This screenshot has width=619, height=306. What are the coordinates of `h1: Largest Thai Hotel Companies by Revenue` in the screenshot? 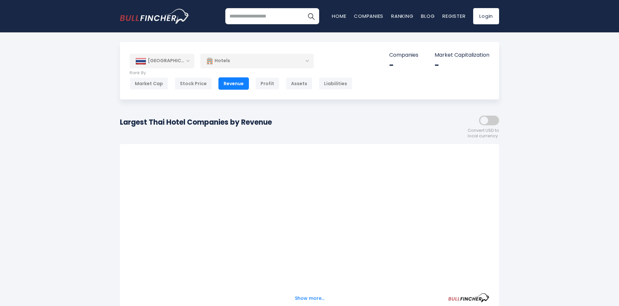 It's located at (196, 122).